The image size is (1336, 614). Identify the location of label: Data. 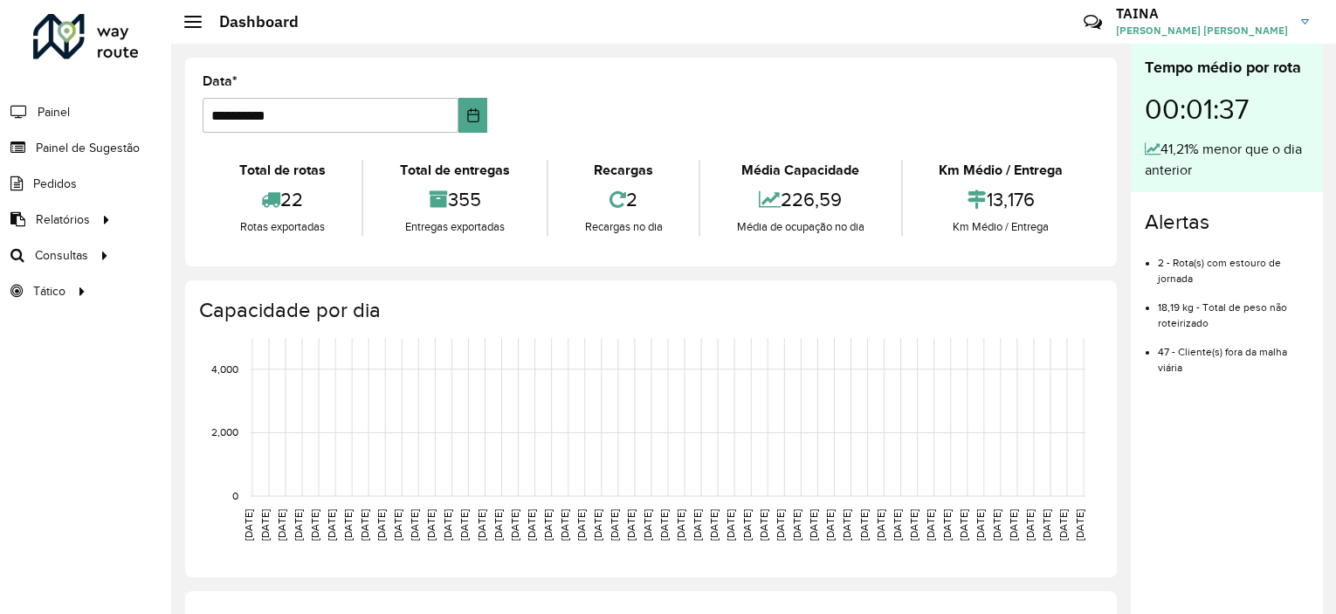
(220, 81).